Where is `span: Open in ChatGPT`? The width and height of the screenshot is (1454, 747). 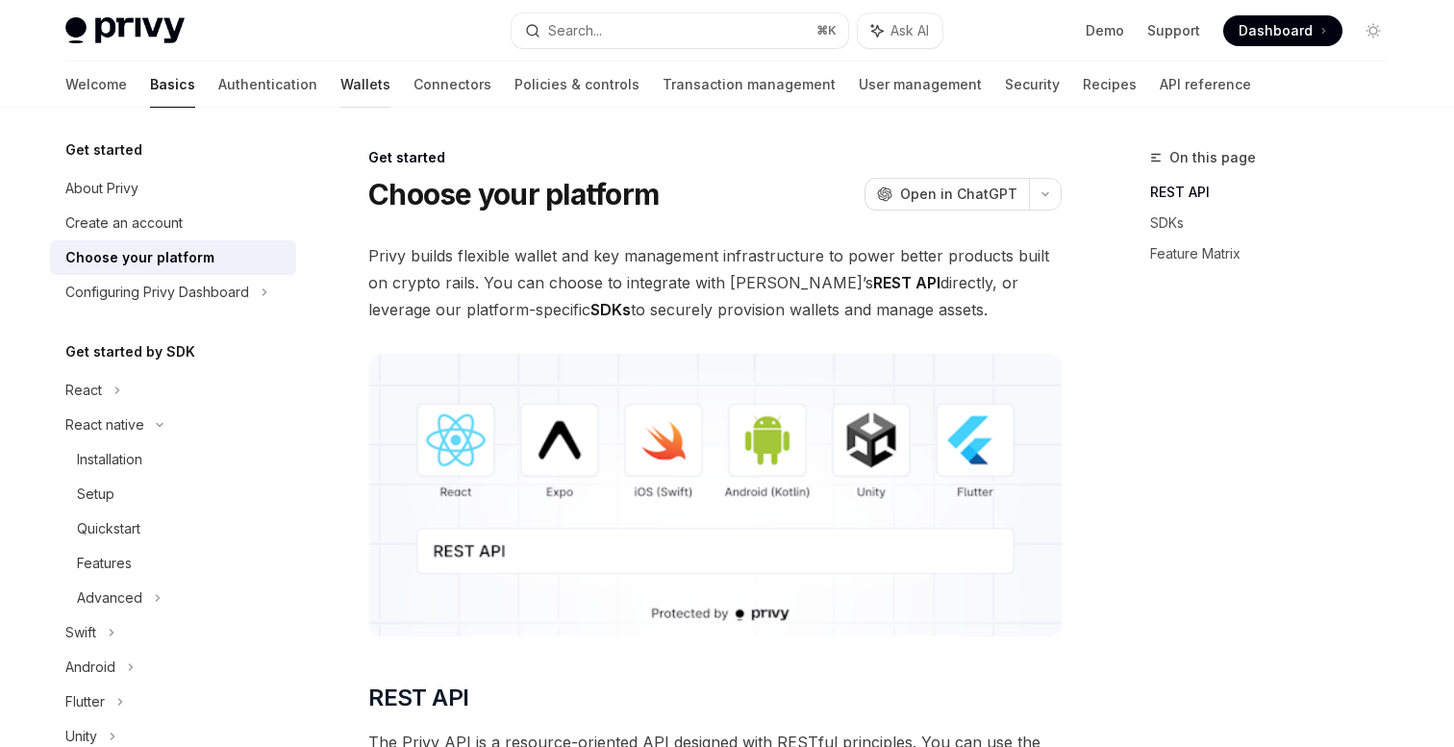 span: Open in ChatGPT is located at coordinates (959, 194).